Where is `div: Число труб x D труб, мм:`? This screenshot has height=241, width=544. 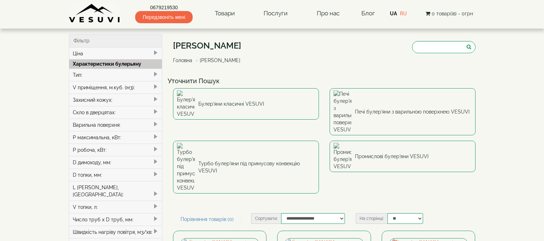 div: Число труб x D труб, мм: is located at coordinates (116, 219).